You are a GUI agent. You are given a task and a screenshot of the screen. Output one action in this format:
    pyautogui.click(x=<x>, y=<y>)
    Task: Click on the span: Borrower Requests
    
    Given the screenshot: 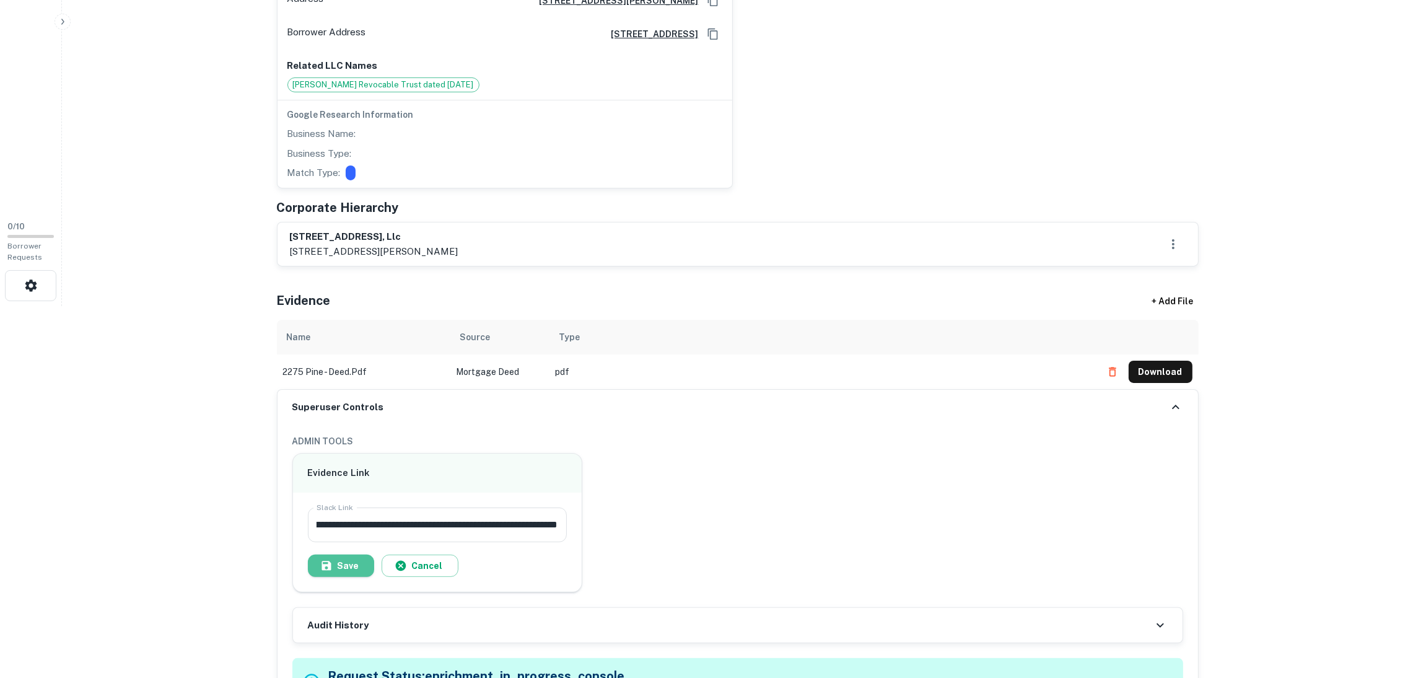 What is the action you would take?
    pyautogui.click(x=25, y=252)
    